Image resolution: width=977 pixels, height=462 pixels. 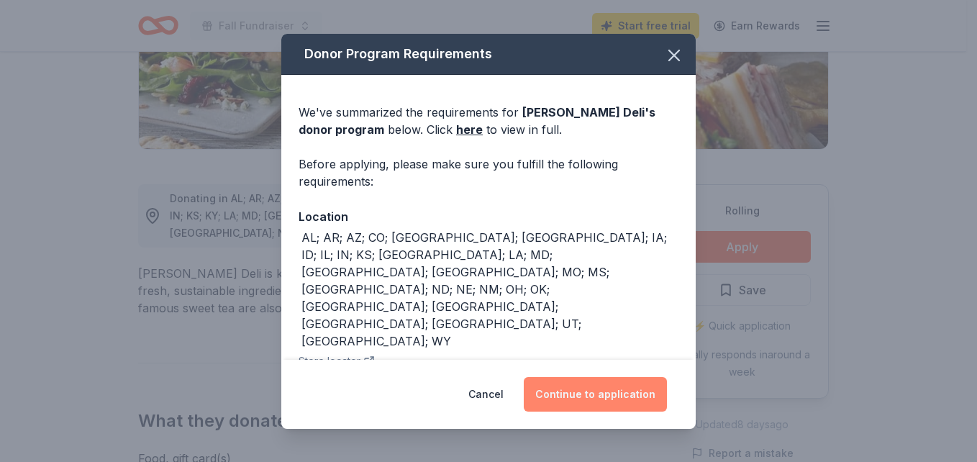 What do you see at coordinates (489, 121) in the screenshot?
I see `div: We've summarized the requirements for below. Click to view in full.` at bounding box center [489, 121].